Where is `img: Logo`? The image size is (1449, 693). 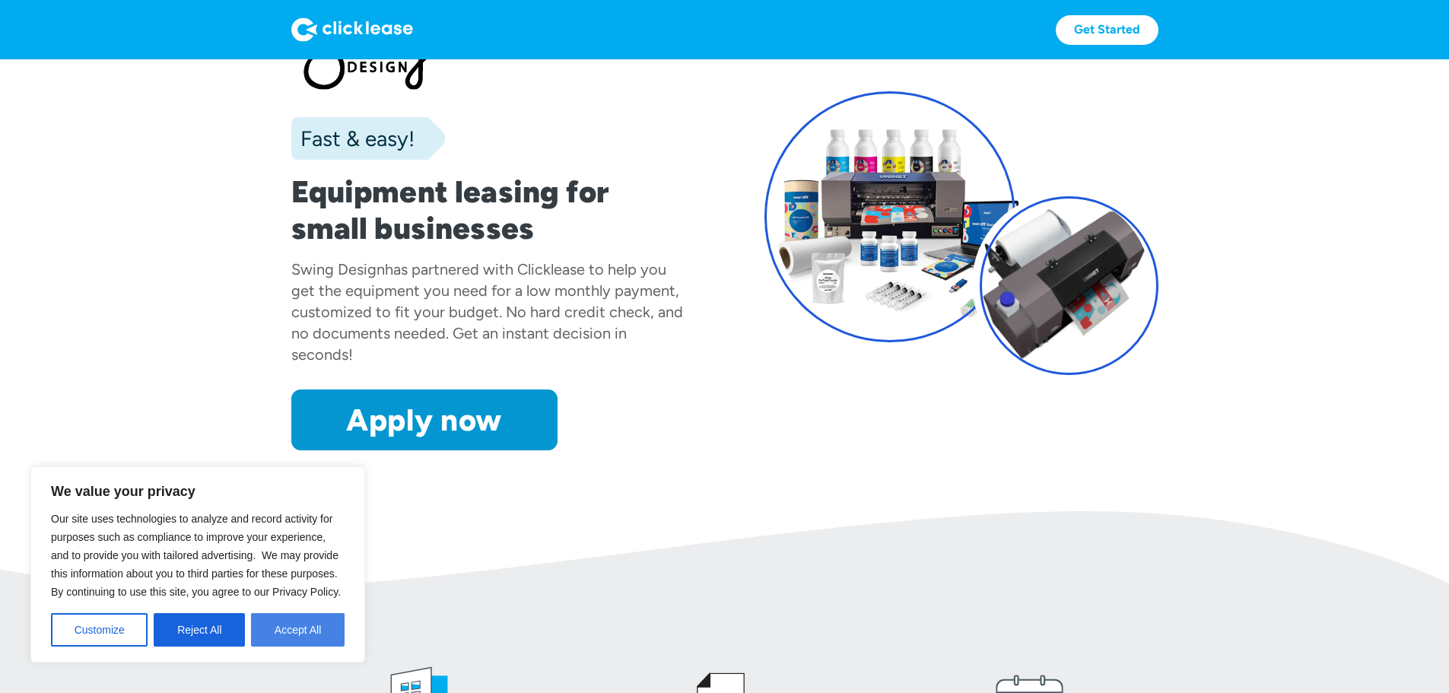
img: Logo is located at coordinates (352, 30).